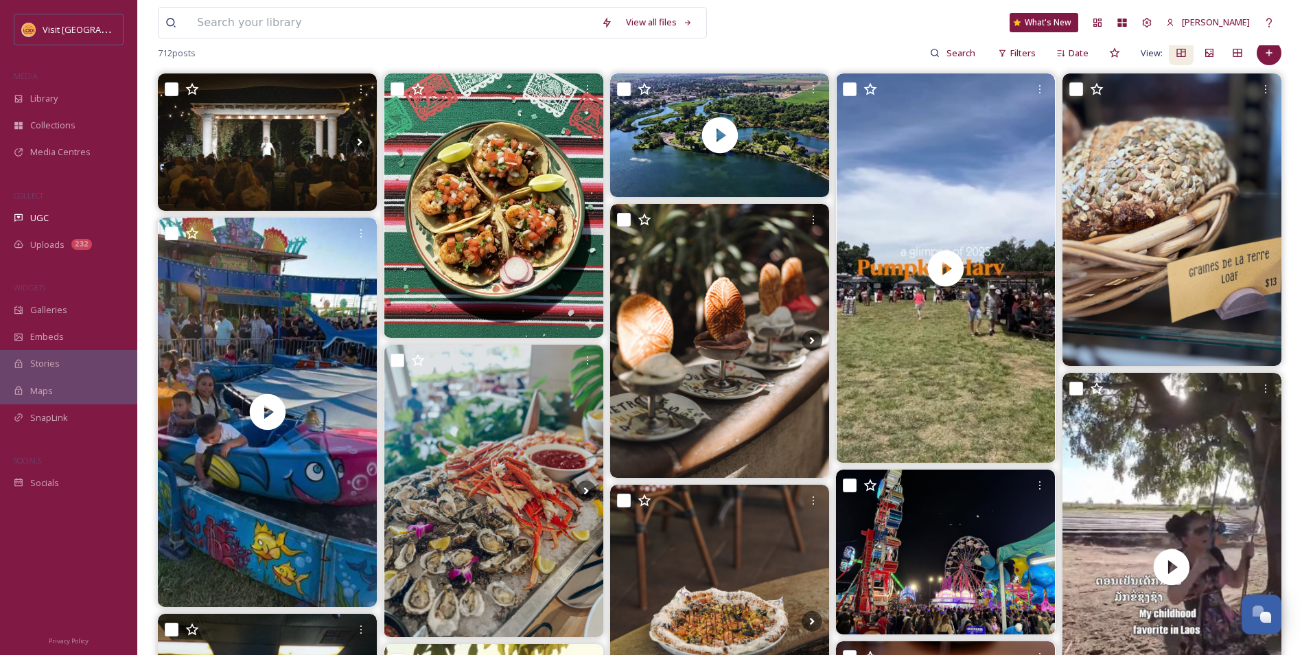 The height and width of the screenshot is (655, 1302). What do you see at coordinates (176, 53) in the screenshot?
I see `span: 712 posts` at bounding box center [176, 53].